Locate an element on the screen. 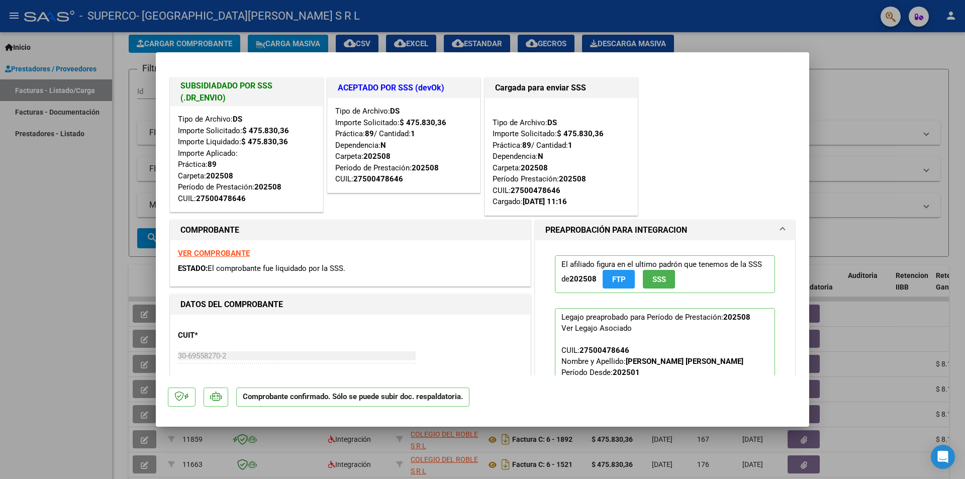 The image size is (965, 479). h1: ACEPTADO POR SSS (devOk) is located at coordinates (403, 88).